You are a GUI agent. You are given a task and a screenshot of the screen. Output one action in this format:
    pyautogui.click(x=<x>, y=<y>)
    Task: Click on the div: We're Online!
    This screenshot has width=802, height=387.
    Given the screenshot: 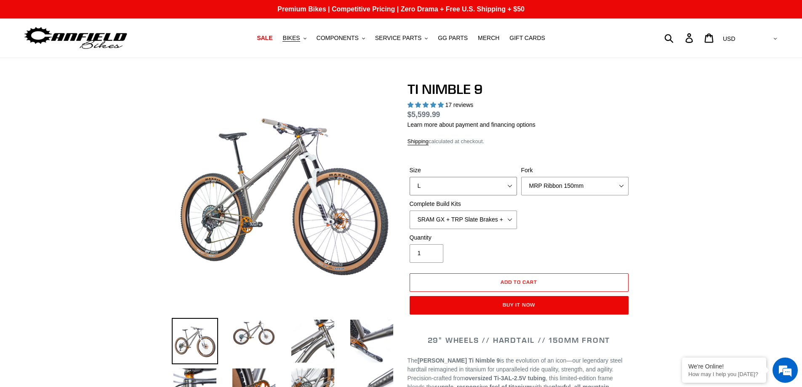 What is the action you would take?
    pyautogui.click(x=724, y=366)
    